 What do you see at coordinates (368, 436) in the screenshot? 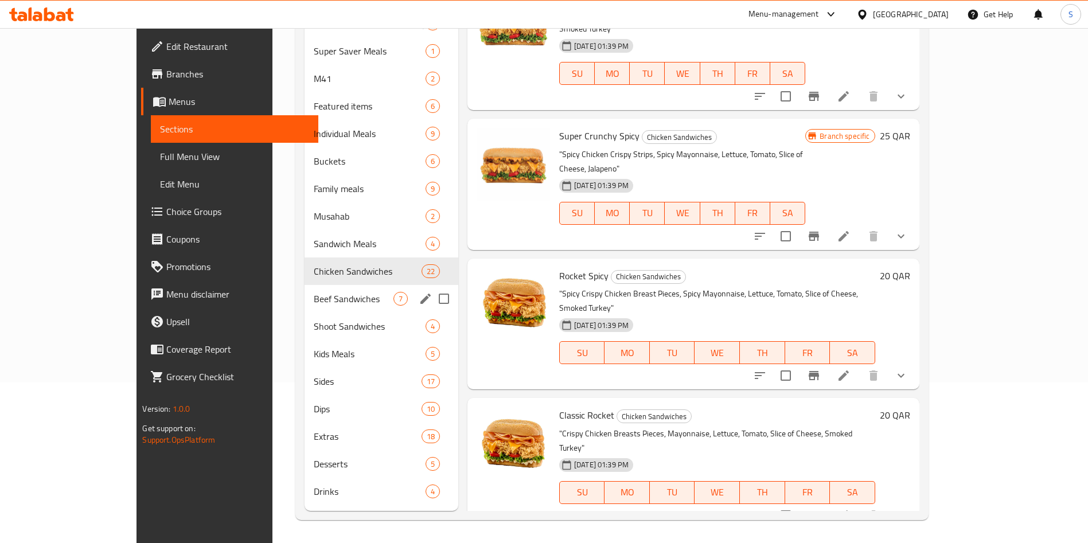
I see `div: Extras` at bounding box center [368, 436].